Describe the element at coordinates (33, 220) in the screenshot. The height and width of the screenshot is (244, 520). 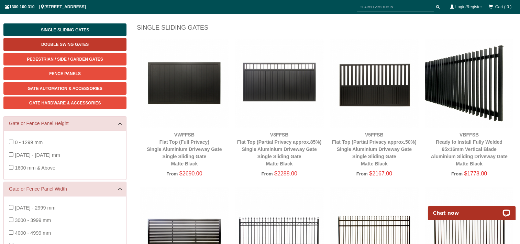
I see `span: 3000 - 3999 mm` at that location.